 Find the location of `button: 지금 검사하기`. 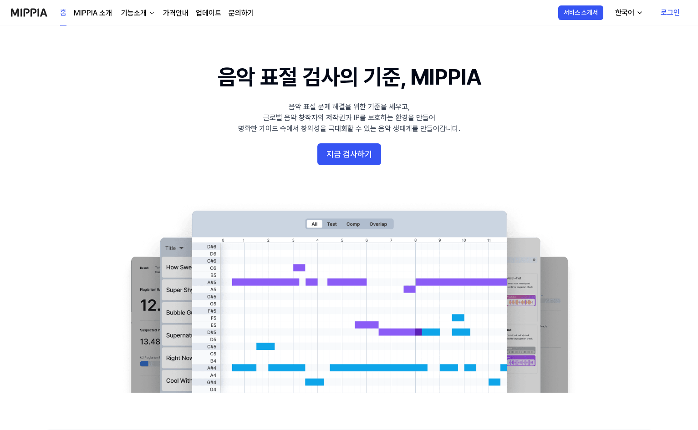

button: 지금 검사하기 is located at coordinates (349, 154).